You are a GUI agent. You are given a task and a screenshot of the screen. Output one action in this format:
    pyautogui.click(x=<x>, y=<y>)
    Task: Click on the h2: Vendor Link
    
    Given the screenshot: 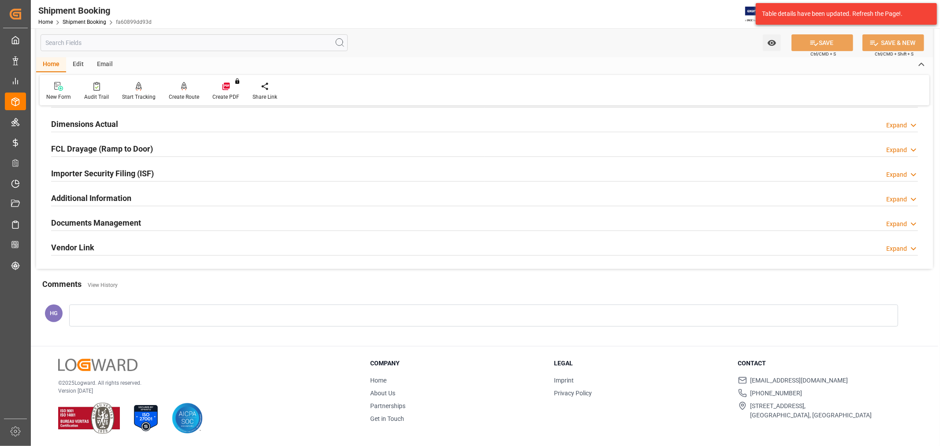 What is the action you would take?
    pyautogui.click(x=73, y=247)
    